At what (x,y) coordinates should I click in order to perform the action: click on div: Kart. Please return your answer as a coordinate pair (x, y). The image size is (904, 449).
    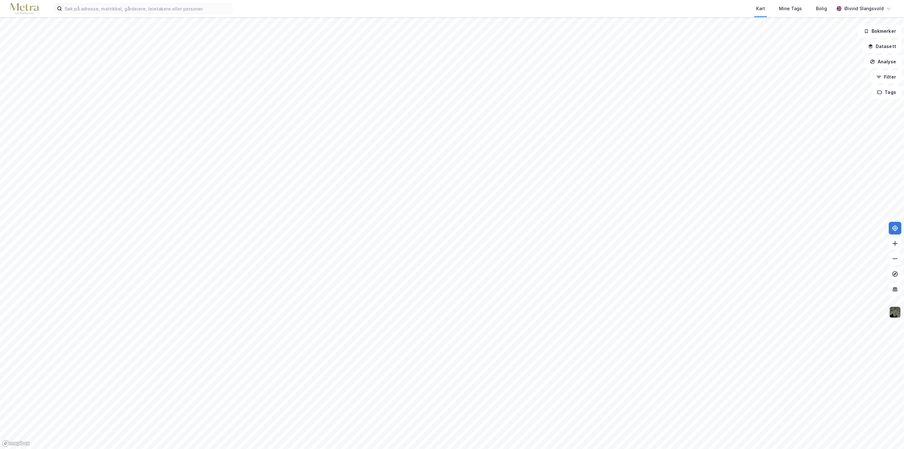
    Looking at the image, I should click on (761, 9).